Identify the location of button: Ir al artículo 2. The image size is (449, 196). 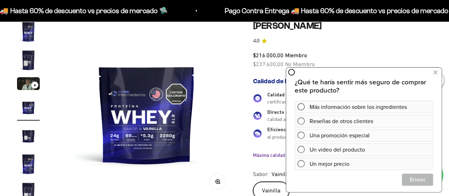
(28, 61).